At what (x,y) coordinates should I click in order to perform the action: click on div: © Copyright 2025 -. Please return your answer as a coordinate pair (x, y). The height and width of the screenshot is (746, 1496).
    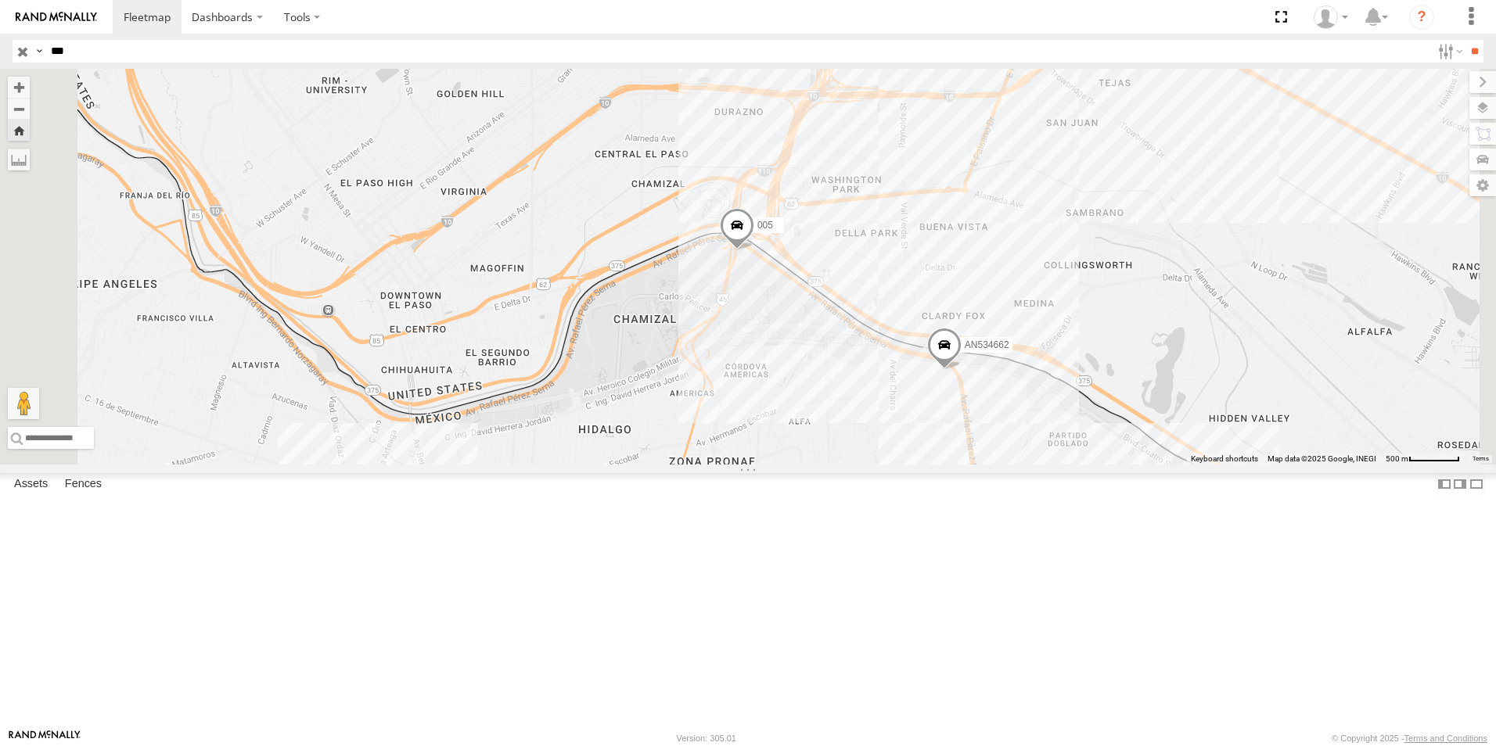
    Looking at the image, I should click on (1409, 739).